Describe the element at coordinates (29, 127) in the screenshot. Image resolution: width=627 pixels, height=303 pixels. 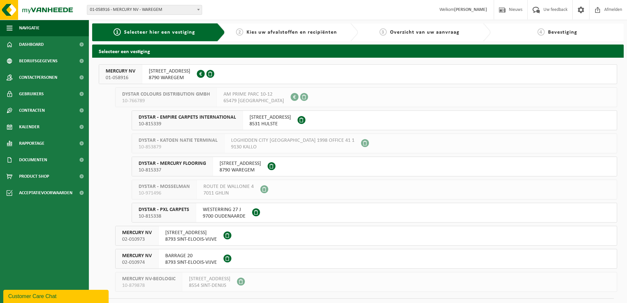
I see `span: Kalender` at that location.